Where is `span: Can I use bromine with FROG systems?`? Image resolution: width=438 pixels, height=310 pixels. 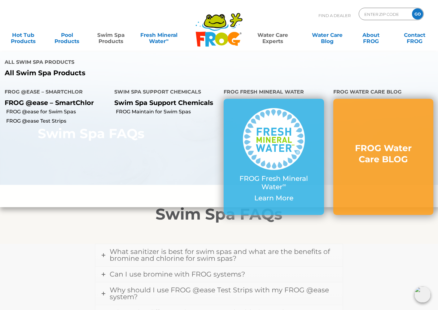
span: Can I use bromine with FROG systems? is located at coordinates (177, 274).